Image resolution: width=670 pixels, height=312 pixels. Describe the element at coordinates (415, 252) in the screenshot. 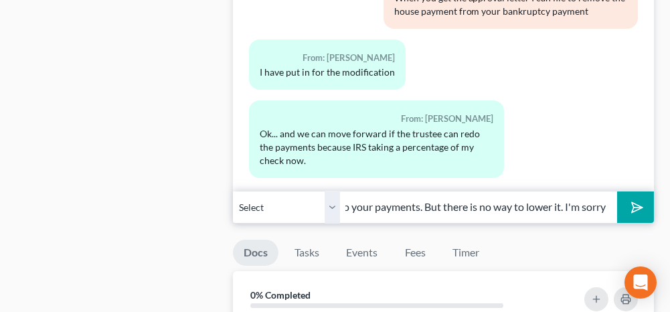

I see `a: Fees` at that location.